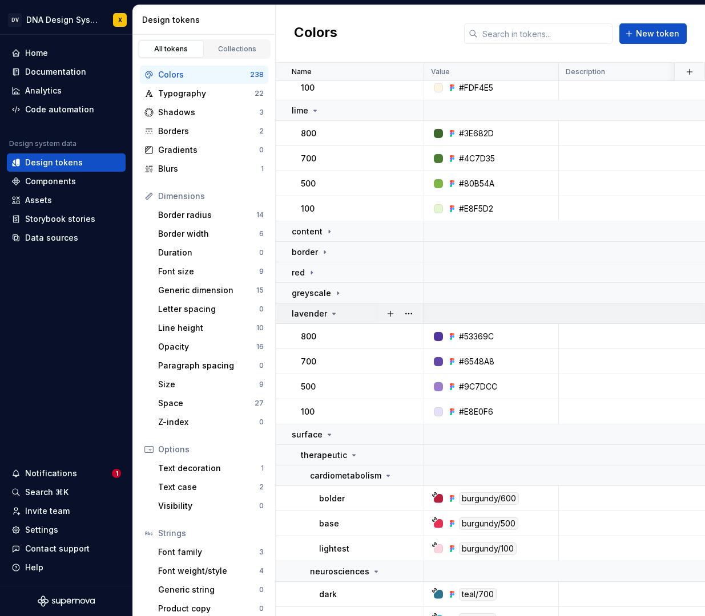 This screenshot has height=616, width=705. Describe the element at coordinates (209, 169) in the screenshot. I see `div: Blurs` at that location.